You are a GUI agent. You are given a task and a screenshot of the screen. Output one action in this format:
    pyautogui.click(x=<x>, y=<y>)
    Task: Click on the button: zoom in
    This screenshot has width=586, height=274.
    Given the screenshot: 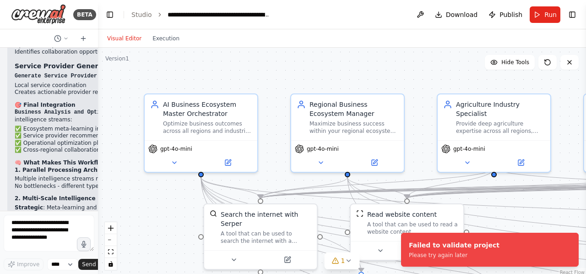 What is the action you would take?
    pyautogui.click(x=111, y=228)
    